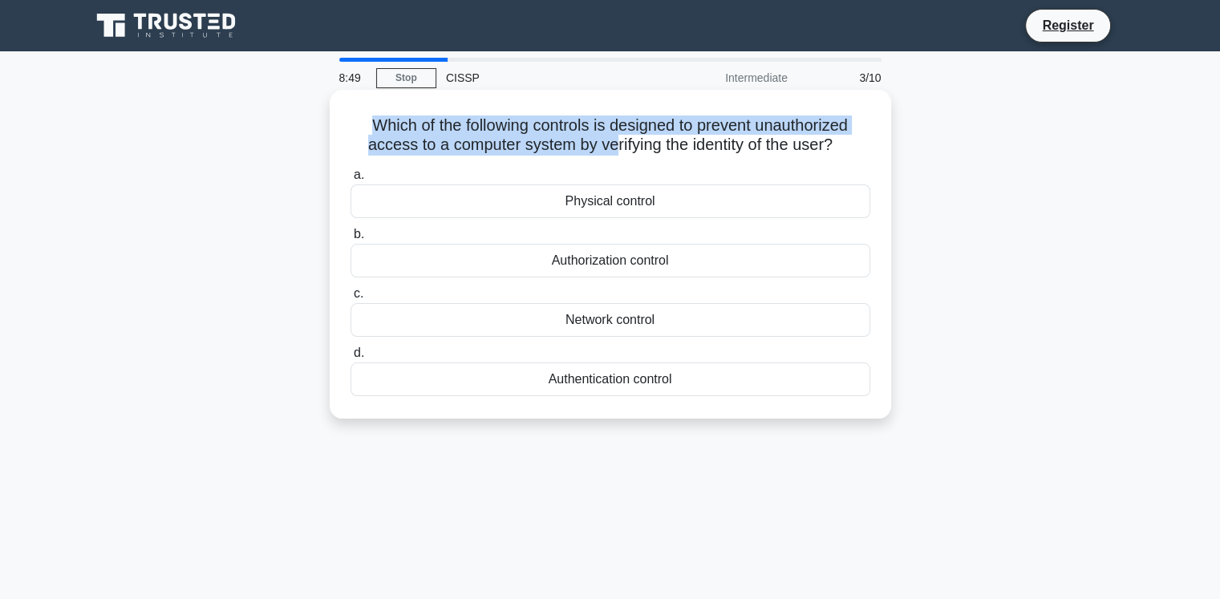  I want to click on a: Register, so click(1068, 25).